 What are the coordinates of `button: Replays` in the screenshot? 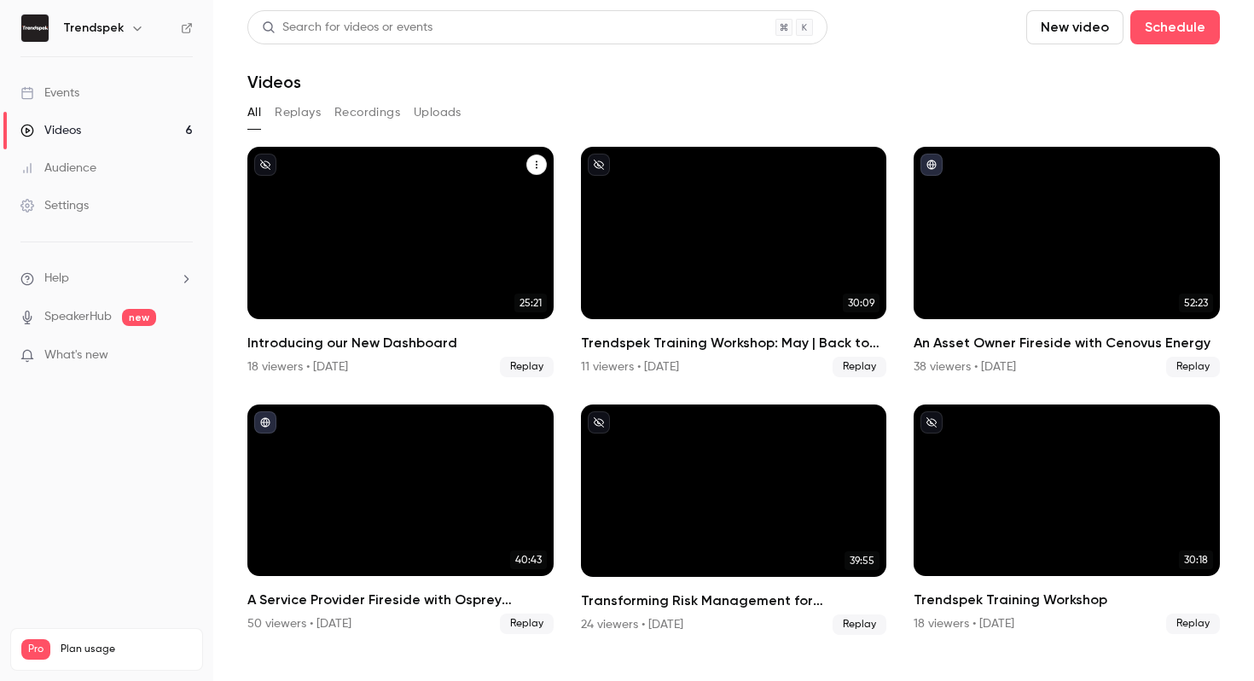 It's located at (298, 113).